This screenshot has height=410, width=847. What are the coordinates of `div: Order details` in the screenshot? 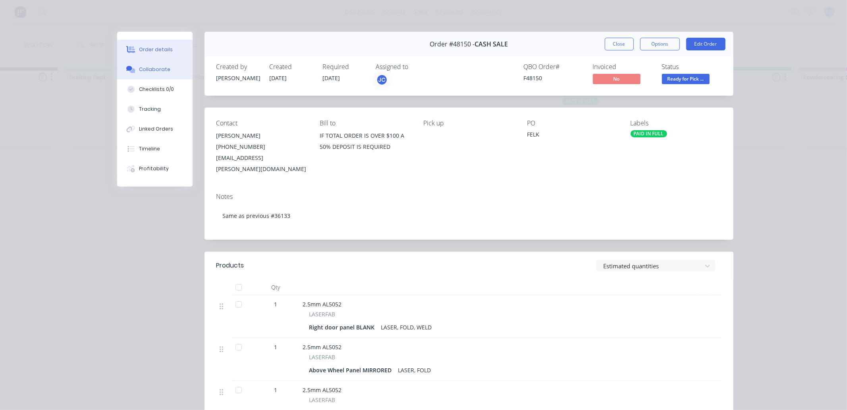 It's located at (156, 50).